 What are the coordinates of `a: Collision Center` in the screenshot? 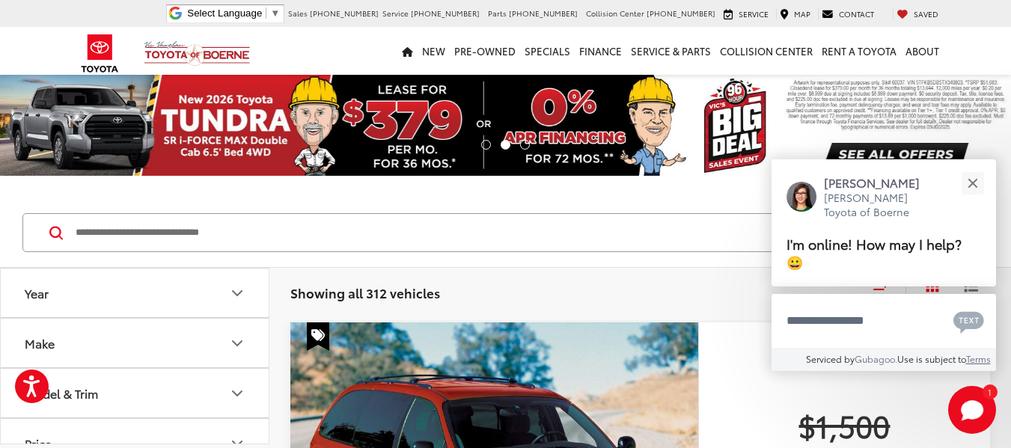 It's located at (766, 51).